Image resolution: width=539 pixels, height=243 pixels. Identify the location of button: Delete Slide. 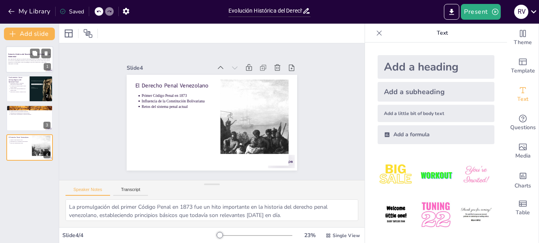
(46, 53).